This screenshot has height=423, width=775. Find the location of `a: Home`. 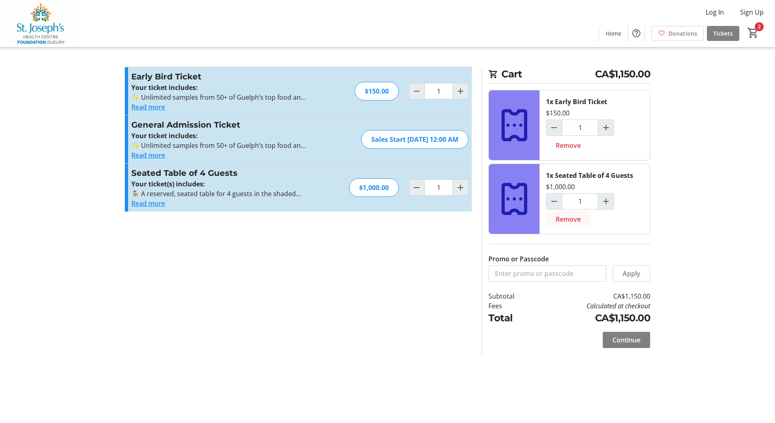

a: Home is located at coordinates (613, 33).